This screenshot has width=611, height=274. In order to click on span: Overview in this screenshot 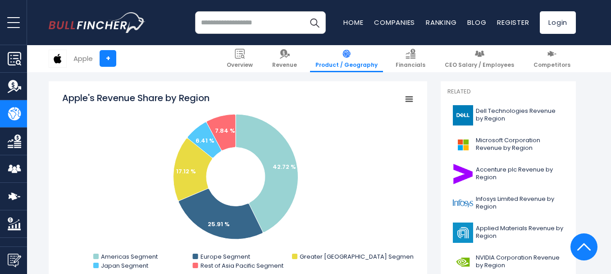, I will do `click(240, 65)`.